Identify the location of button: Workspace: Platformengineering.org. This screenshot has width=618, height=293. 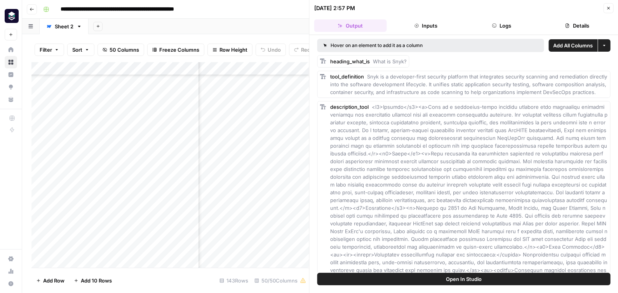
(11, 16).